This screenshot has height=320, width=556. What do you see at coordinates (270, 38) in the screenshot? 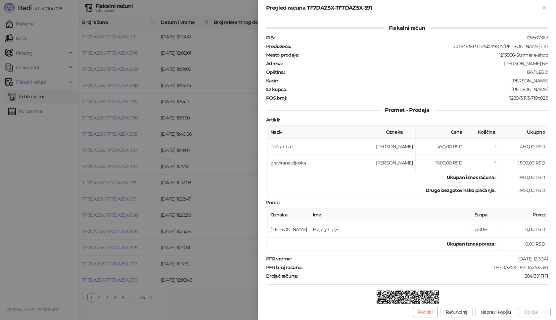
I see `strong: PIB :` at bounding box center [270, 38].